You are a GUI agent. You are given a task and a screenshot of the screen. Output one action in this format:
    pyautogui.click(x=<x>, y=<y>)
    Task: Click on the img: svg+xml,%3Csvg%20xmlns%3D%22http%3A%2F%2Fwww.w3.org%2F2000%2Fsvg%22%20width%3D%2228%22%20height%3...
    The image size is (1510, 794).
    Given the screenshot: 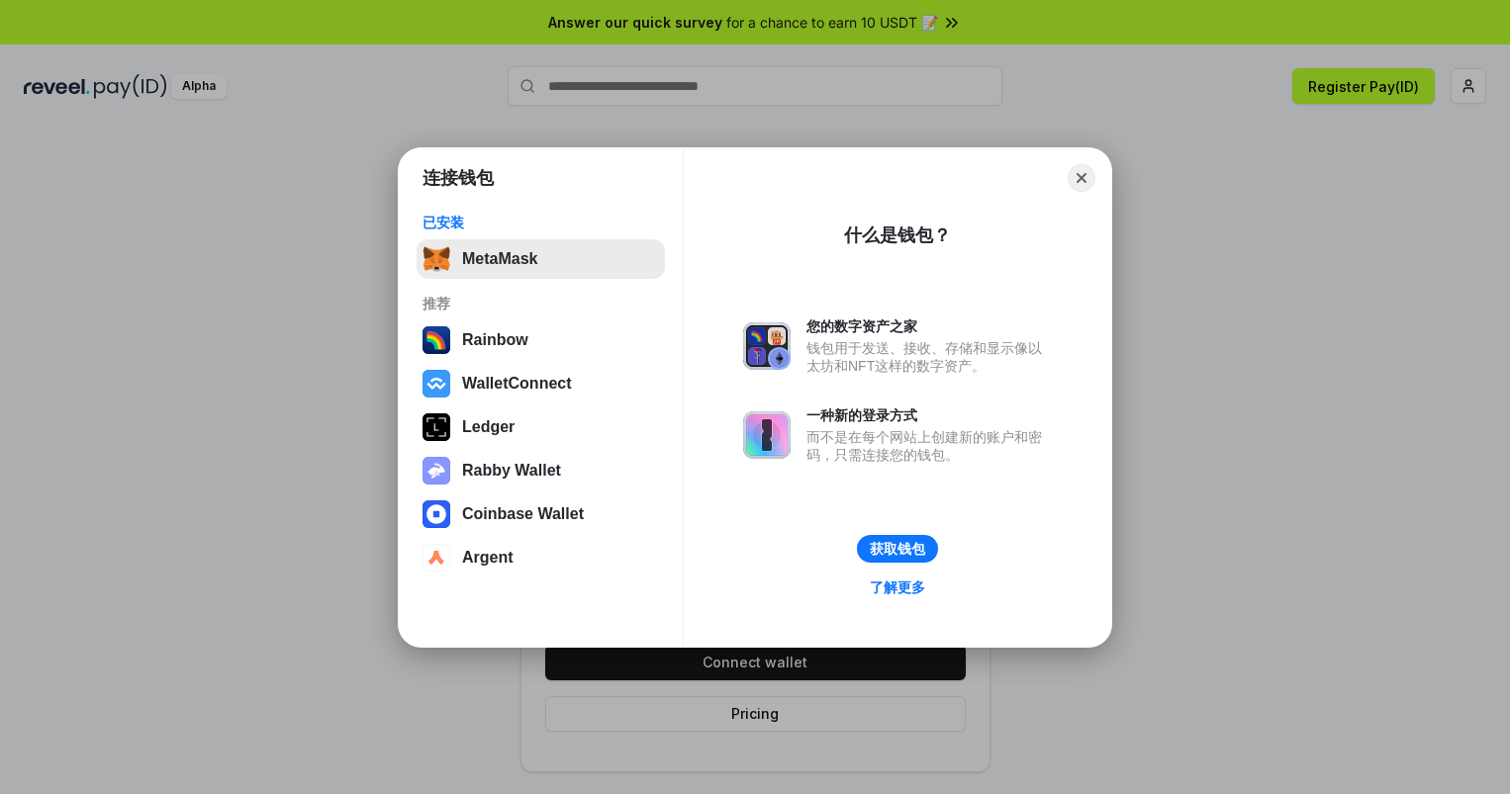 What is the action you would take?
    pyautogui.click(x=436, y=427)
    